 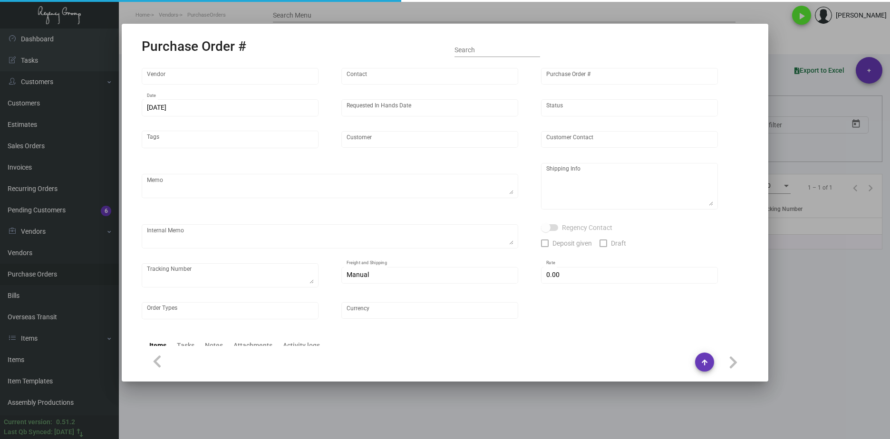 What do you see at coordinates (28, 422) in the screenshot?
I see `div: Current version:` at bounding box center [28, 422].